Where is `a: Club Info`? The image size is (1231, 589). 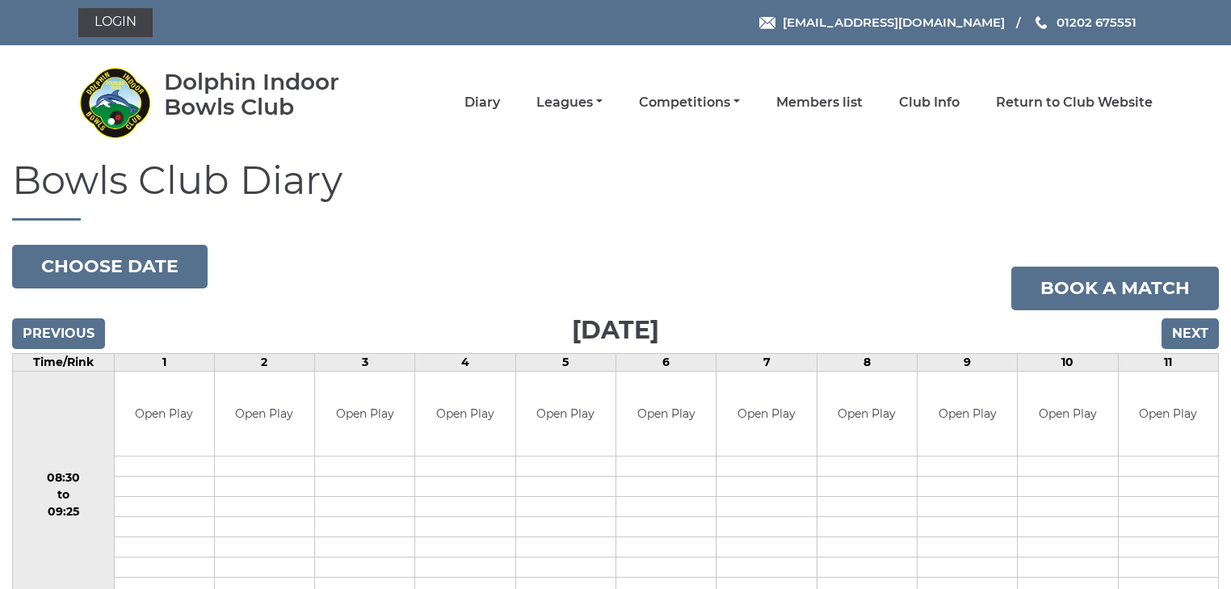
a: Club Info is located at coordinates (929, 103).